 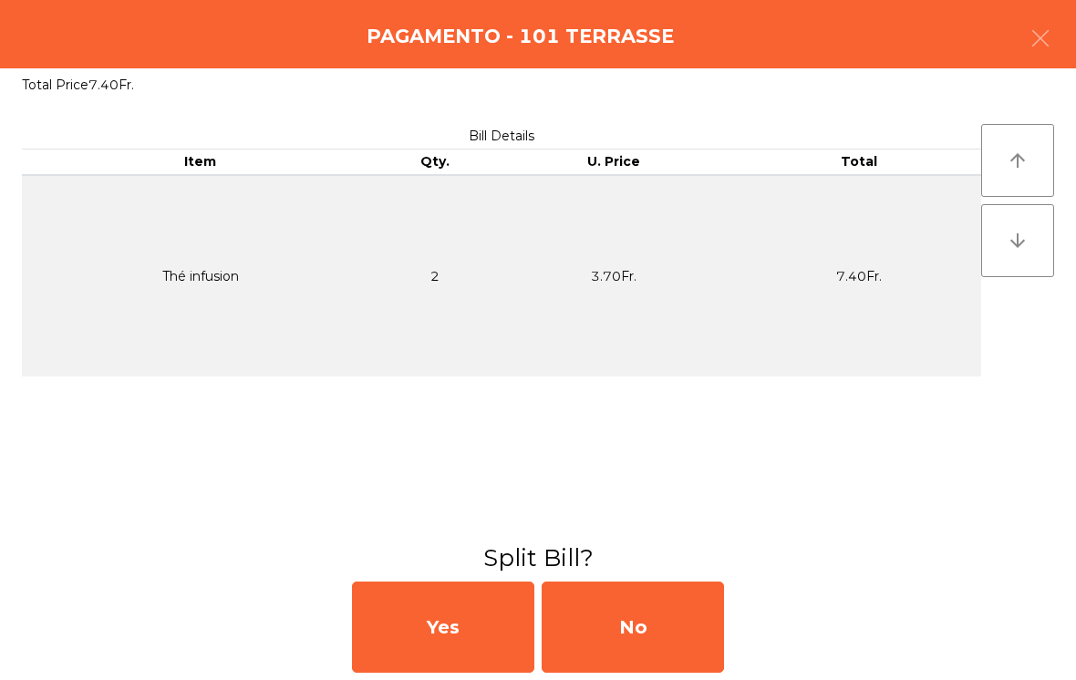 What do you see at coordinates (201, 275) in the screenshot?
I see `td: Thé infusion` at bounding box center [201, 275].